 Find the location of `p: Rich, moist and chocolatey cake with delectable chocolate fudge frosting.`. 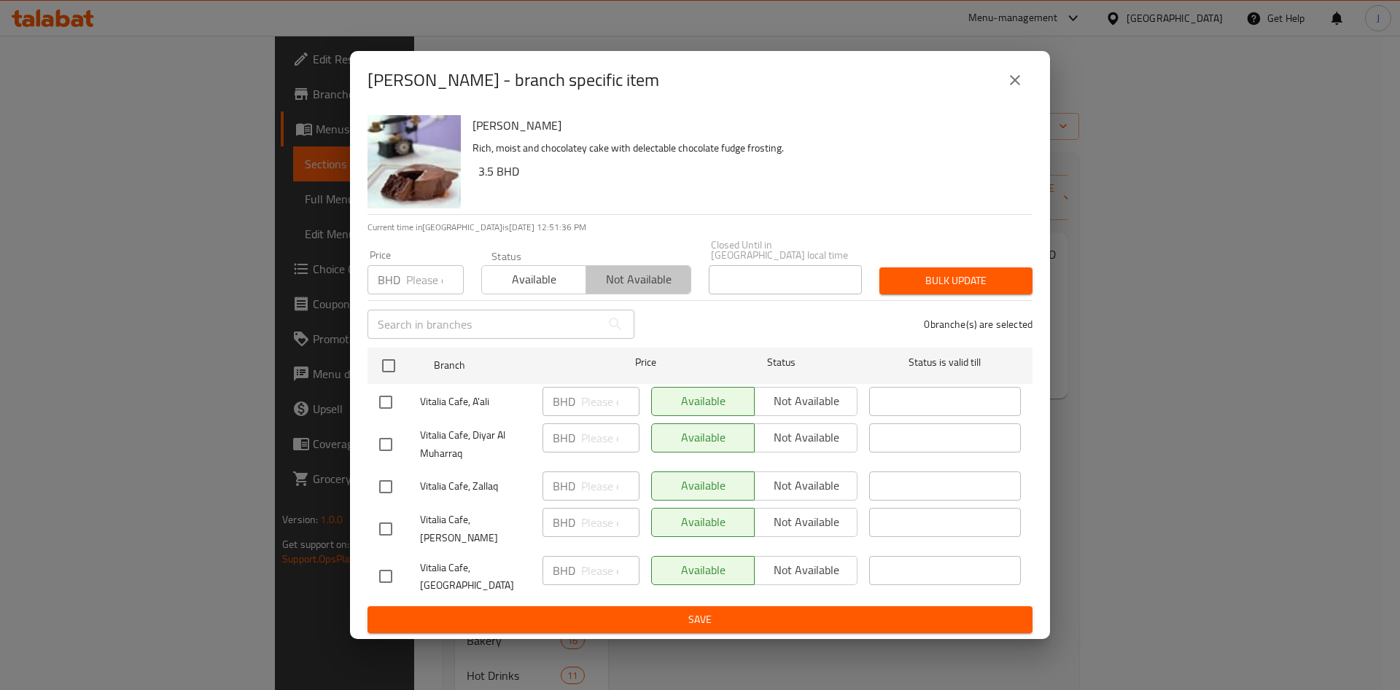

p: Rich, moist and chocolatey cake with delectable chocolate fudge frosting. is located at coordinates (746, 148).